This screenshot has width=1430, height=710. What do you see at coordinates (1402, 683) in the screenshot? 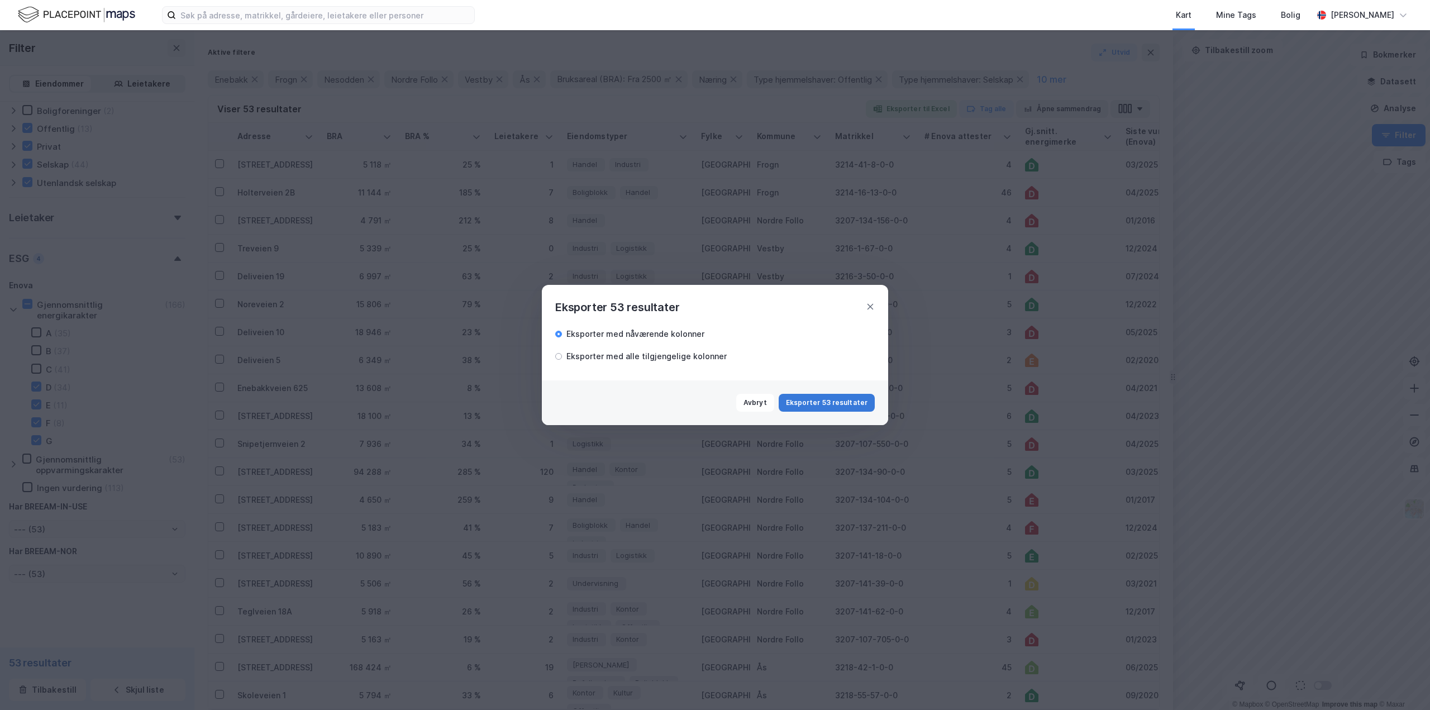
I see `div: Kontrollprogram for chat` at bounding box center [1402, 683].